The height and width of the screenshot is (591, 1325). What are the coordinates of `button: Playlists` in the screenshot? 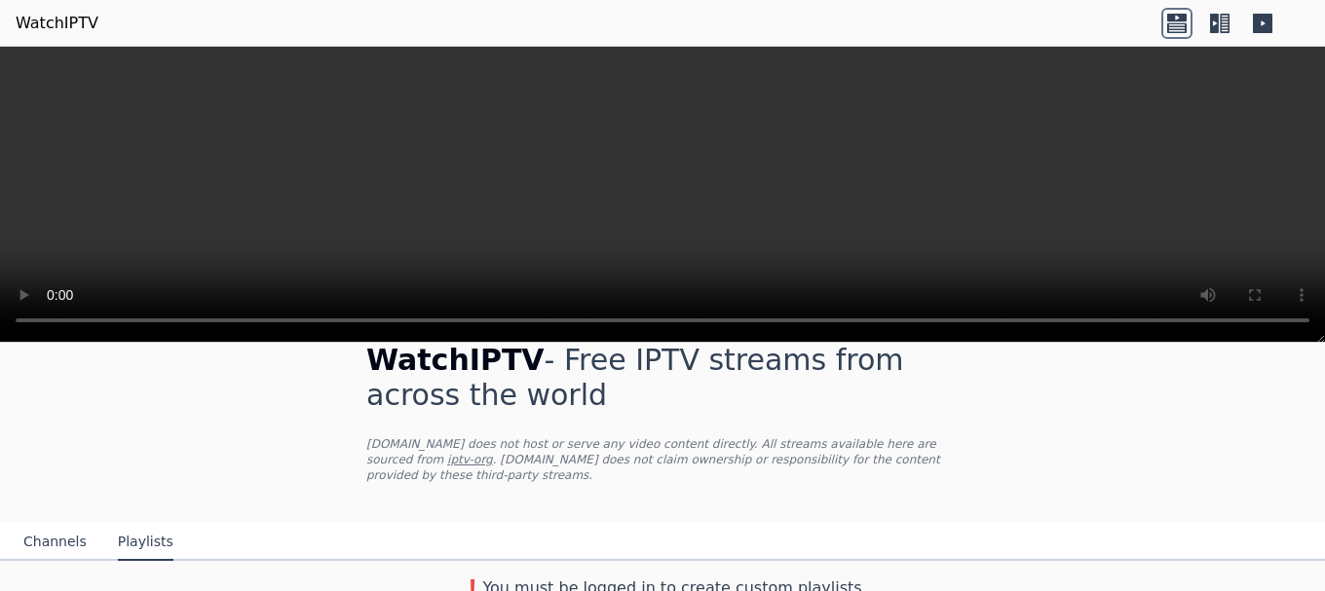 It's located at (145, 543).